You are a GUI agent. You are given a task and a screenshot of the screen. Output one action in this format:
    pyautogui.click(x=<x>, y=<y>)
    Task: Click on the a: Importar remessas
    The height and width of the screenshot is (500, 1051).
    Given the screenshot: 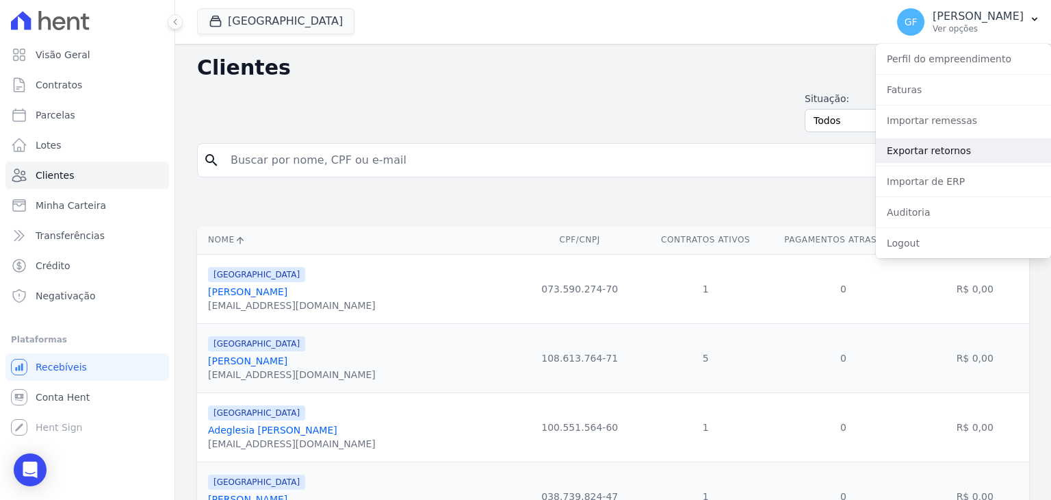 What is the action you would take?
    pyautogui.click(x=964, y=120)
    